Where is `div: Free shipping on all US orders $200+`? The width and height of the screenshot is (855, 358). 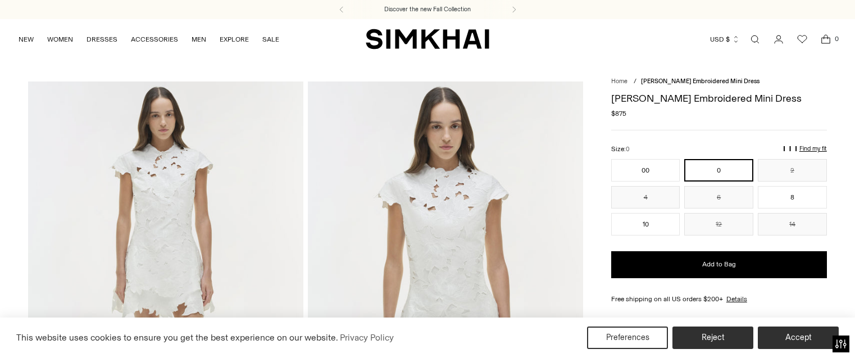 div: Free shipping on all US orders $200+ is located at coordinates (719, 299).